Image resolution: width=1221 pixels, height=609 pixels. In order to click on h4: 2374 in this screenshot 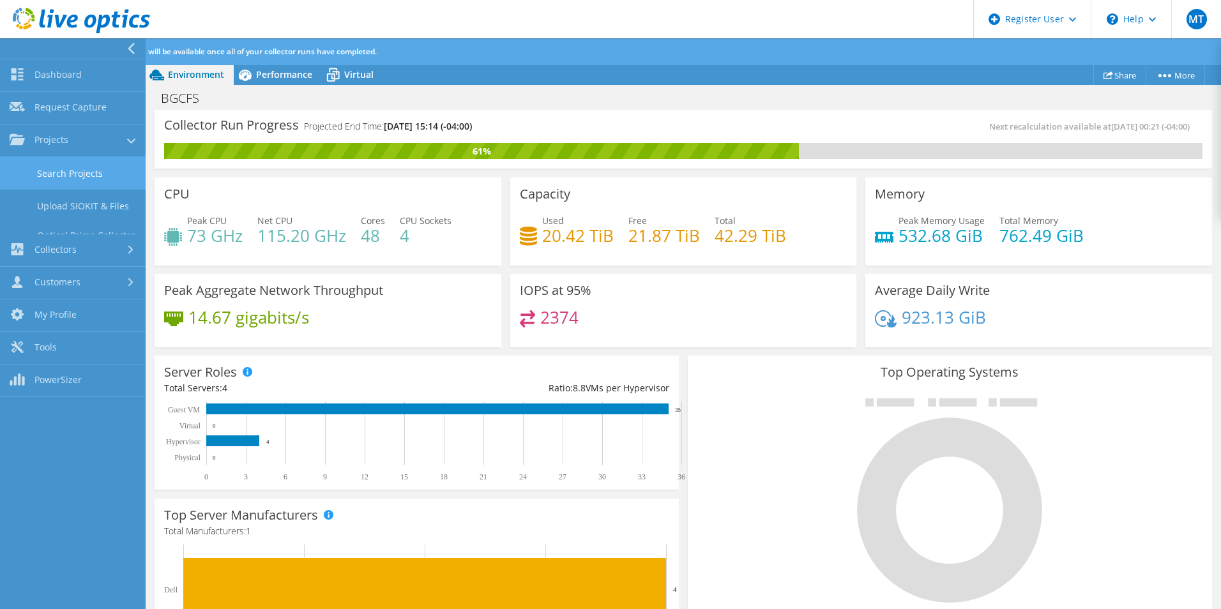, I will do `click(560, 317)`.